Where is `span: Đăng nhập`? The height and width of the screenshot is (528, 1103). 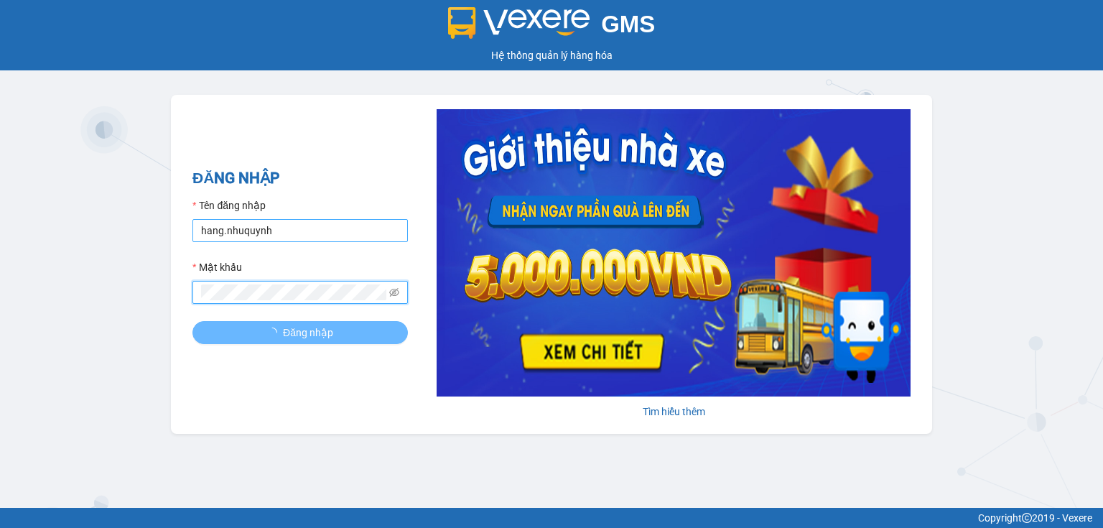
span: Đăng nhập is located at coordinates (308, 333).